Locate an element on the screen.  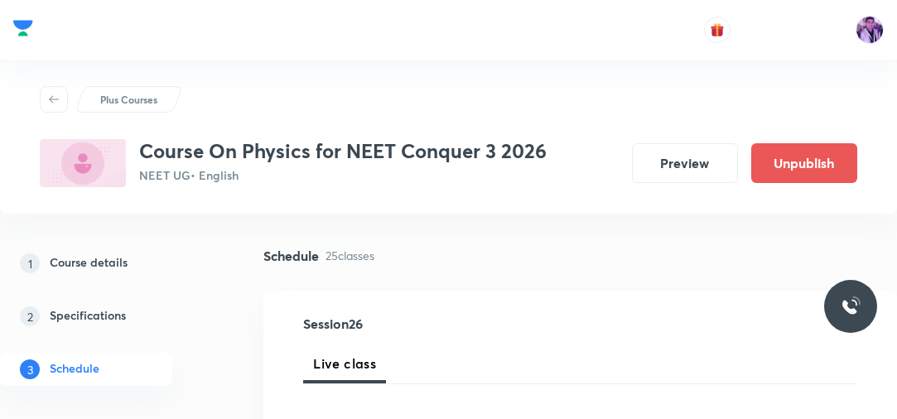
p: 3 is located at coordinates (30, 369).